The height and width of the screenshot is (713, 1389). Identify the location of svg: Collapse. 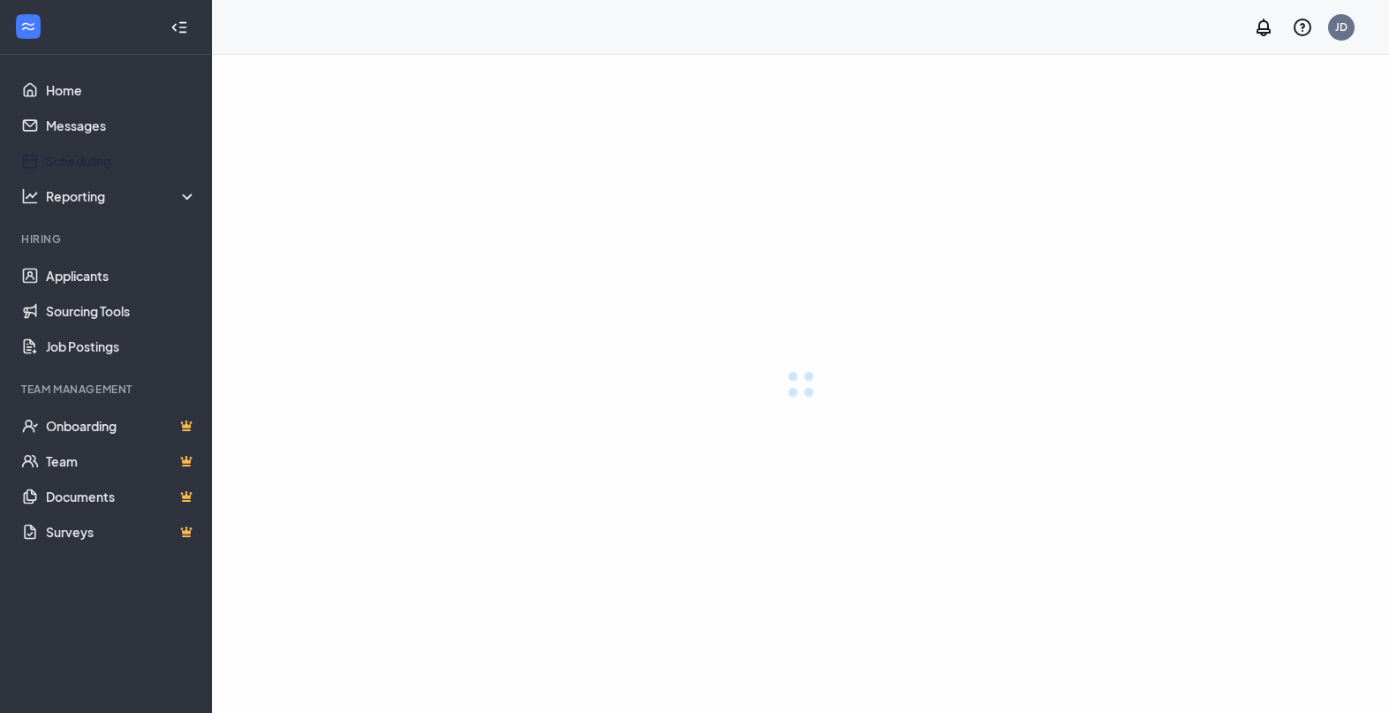
(179, 27).